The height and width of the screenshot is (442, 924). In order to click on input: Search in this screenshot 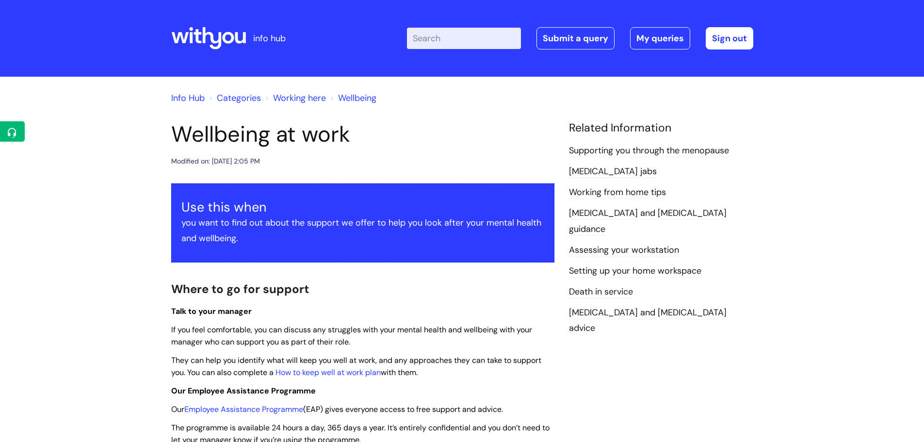, I will do `click(464, 38)`.